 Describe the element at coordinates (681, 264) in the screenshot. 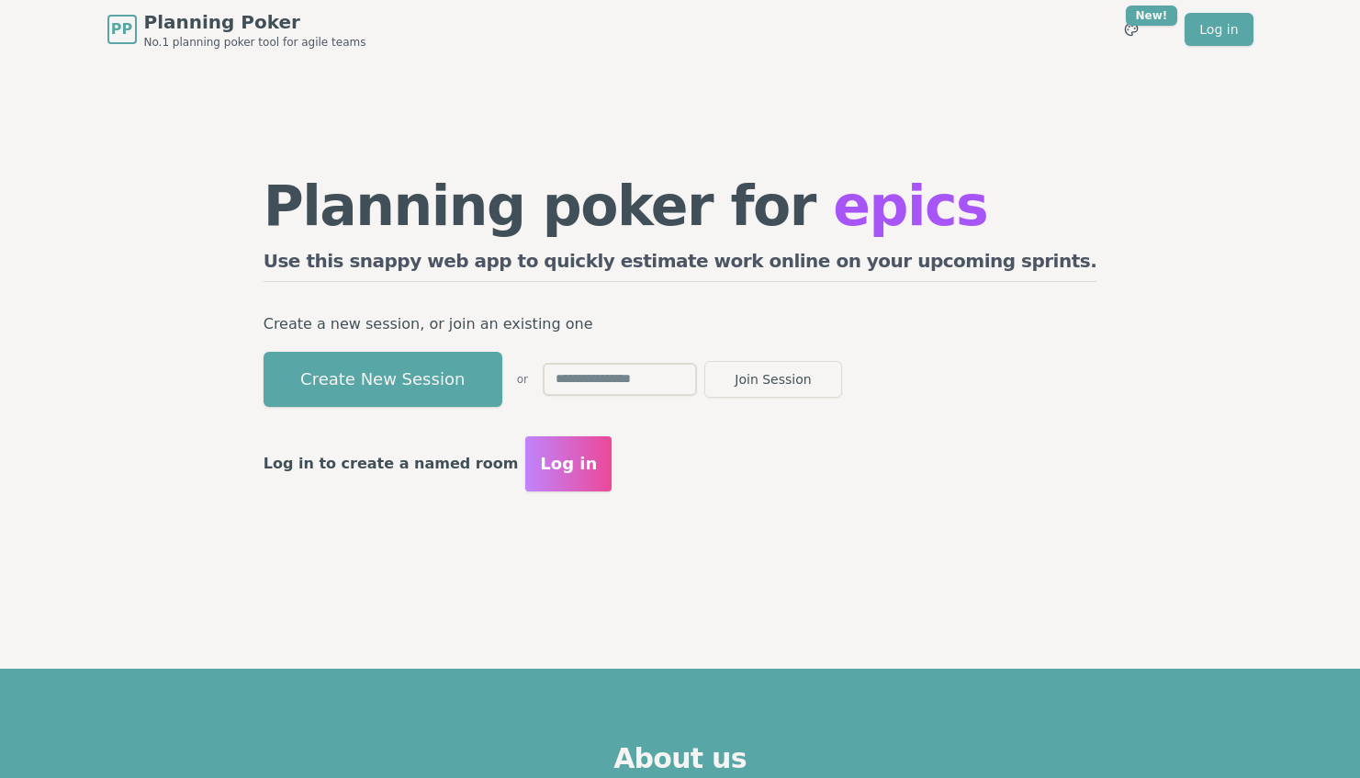

I see `h2: Use this snappy web app to quickly estimate work online on your upcoming sprints.` at that location.